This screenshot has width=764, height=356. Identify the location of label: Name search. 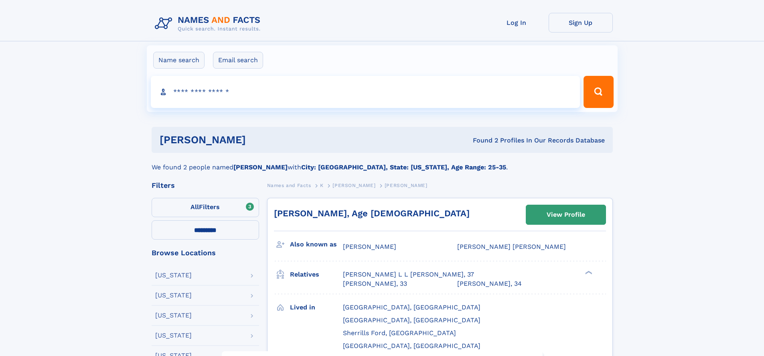
(179, 60).